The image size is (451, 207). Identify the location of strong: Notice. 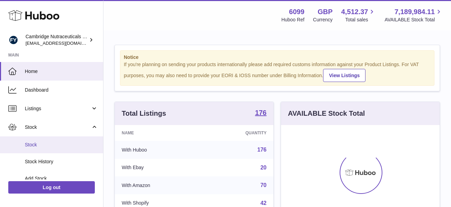
(277, 57).